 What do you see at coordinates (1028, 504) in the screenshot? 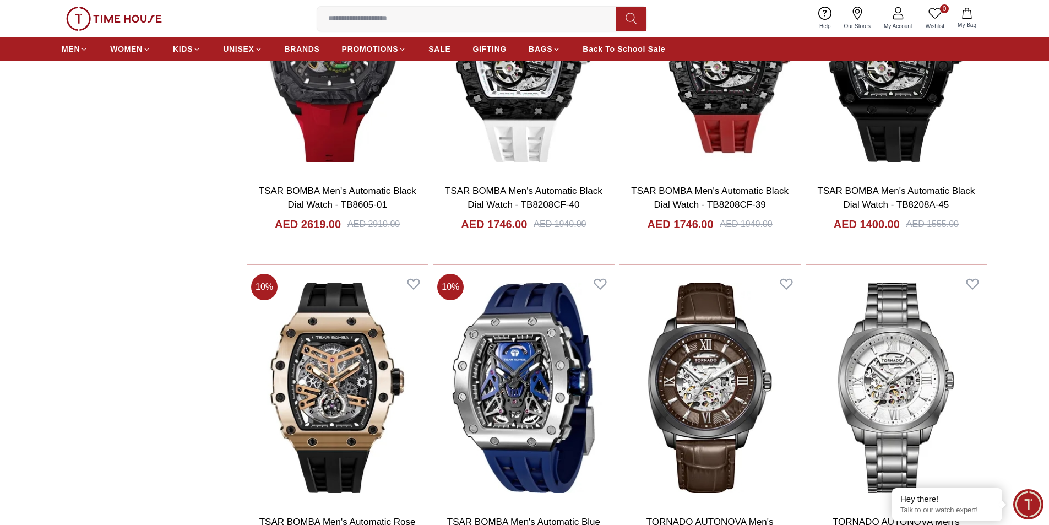
I see `div: Chat Widget` at bounding box center [1028, 504].